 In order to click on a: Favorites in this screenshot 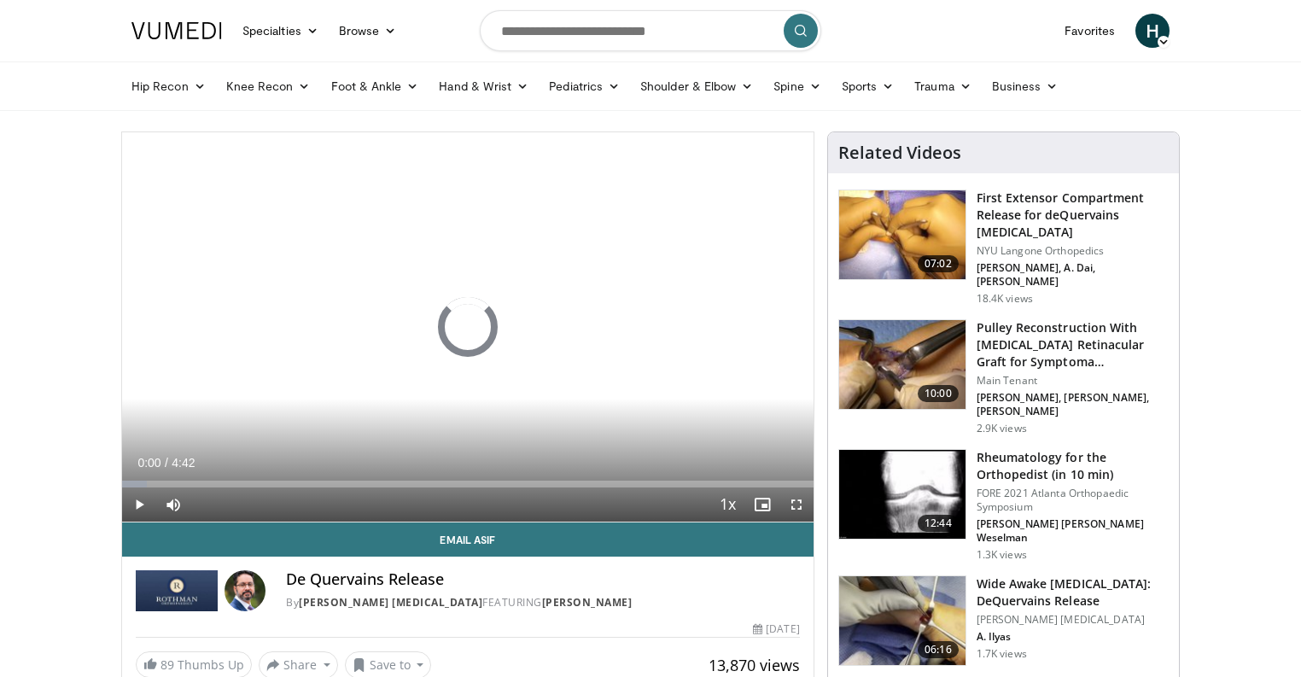, I will do `click(1089, 31)`.